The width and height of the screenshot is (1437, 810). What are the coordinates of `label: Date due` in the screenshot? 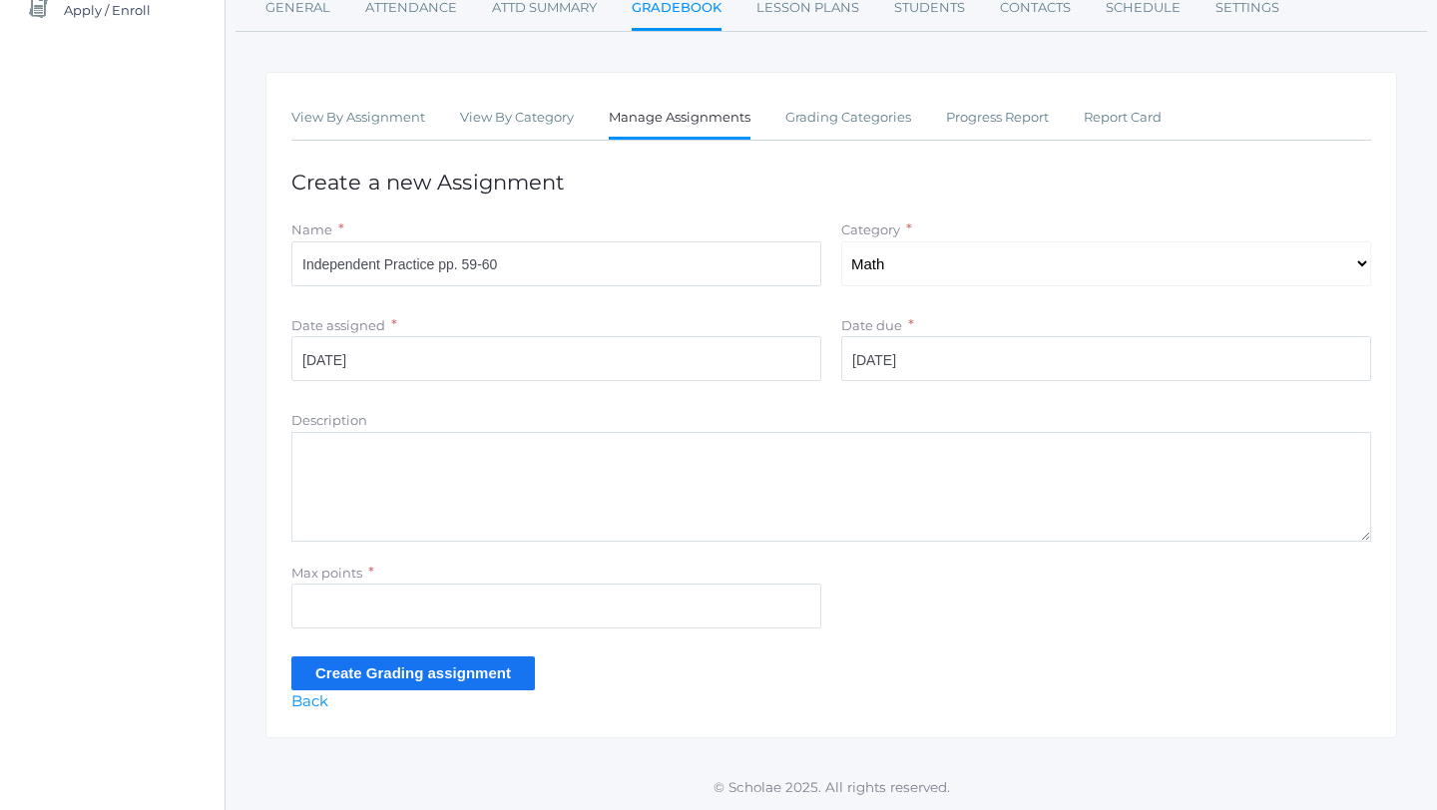 It's located at (871, 325).